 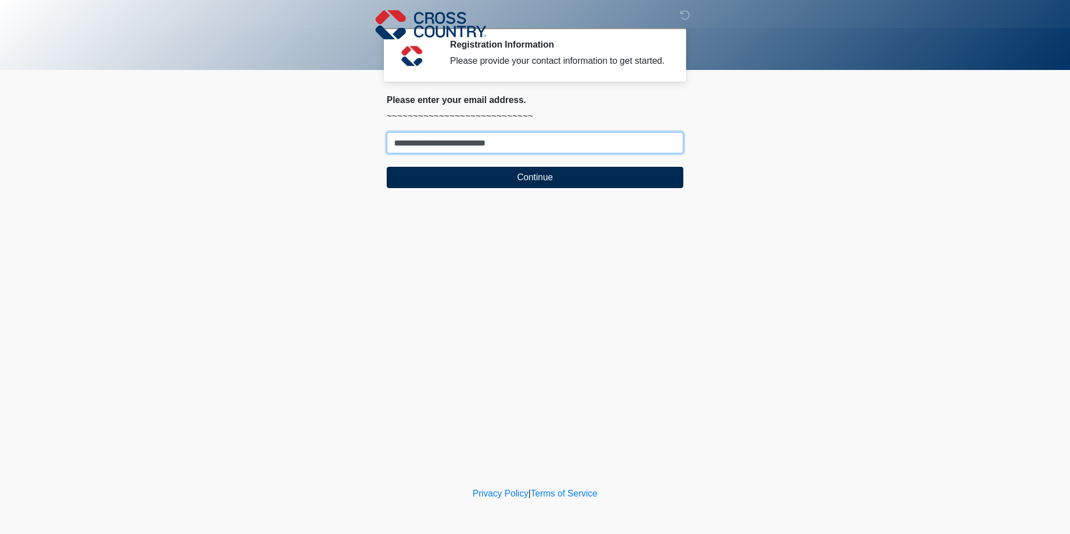 What do you see at coordinates (501, 493) in the screenshot?
I see `a: Privacy Policy` at bounding box center [501, 493].